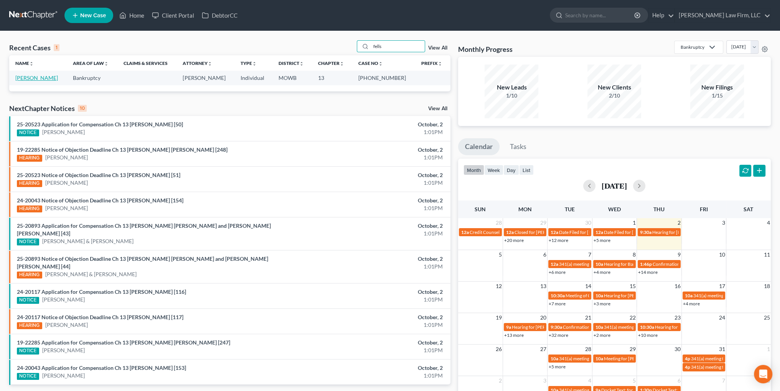 The image size is (780, 391). I want to click on a: Chapterunfold_more, so click(331, 63).